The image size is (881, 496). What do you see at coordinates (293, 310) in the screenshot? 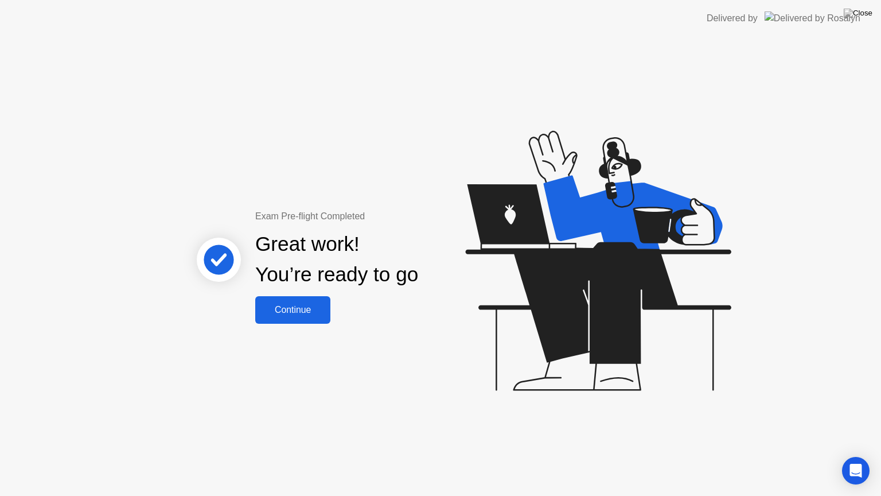
I see `div: Continue` at bounding box center [293, 310].